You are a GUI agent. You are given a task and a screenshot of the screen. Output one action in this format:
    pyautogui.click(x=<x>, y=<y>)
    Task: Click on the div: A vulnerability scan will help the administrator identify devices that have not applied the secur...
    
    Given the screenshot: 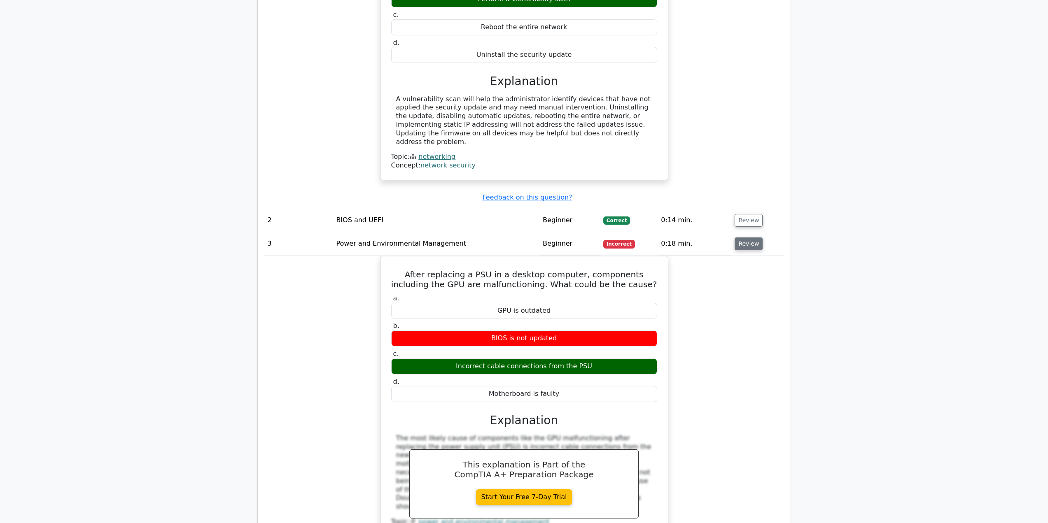 What is the action you would take?
    pyautogui.click(x=524, y=121)
    